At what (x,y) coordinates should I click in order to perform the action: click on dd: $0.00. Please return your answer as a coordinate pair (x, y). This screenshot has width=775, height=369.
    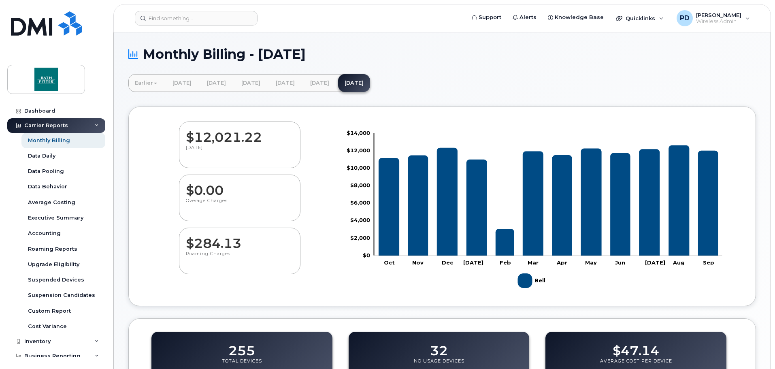
    Looking at the image, I should click on (240, 186).